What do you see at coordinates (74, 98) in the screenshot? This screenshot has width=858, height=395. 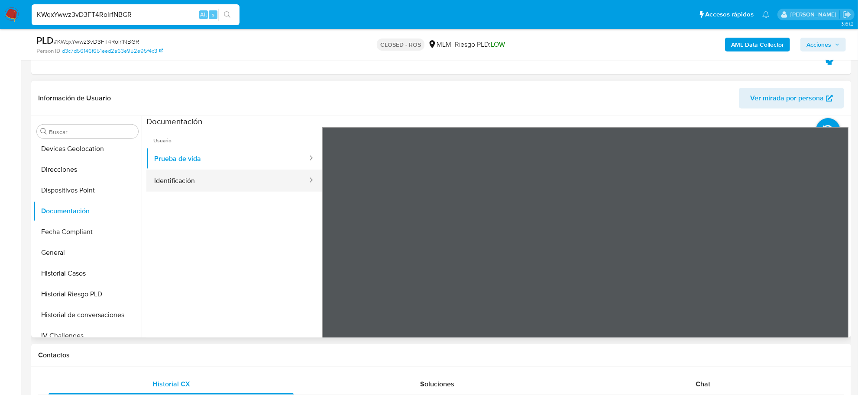 I see `h1: Información de Usuario` at bounding box center [74, 98].